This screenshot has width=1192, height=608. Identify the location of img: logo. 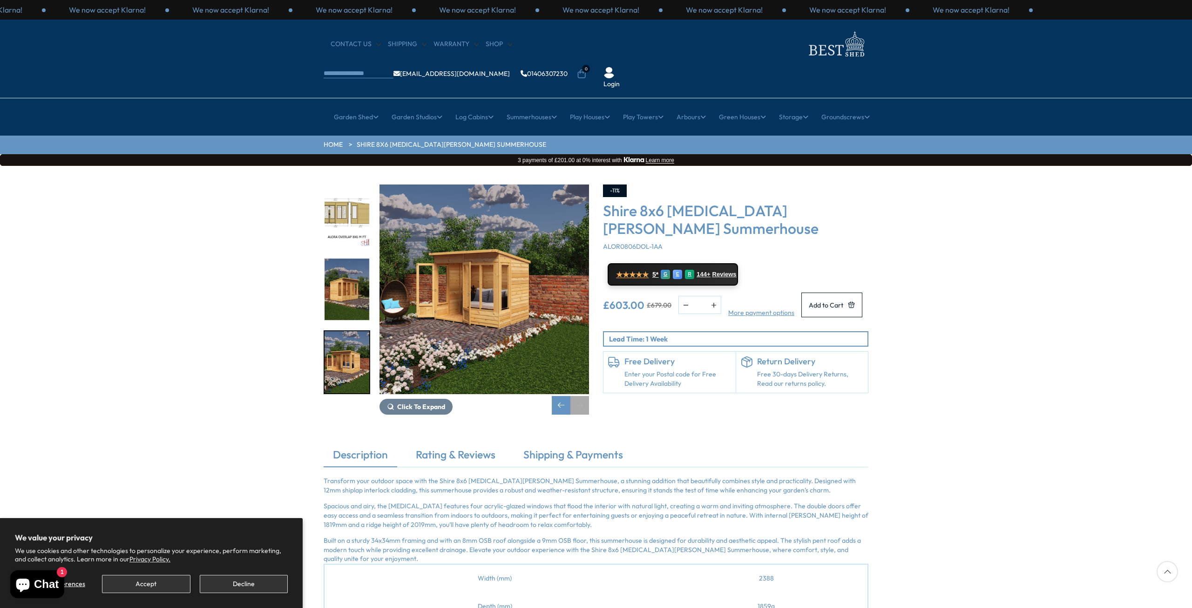
(836, 44).